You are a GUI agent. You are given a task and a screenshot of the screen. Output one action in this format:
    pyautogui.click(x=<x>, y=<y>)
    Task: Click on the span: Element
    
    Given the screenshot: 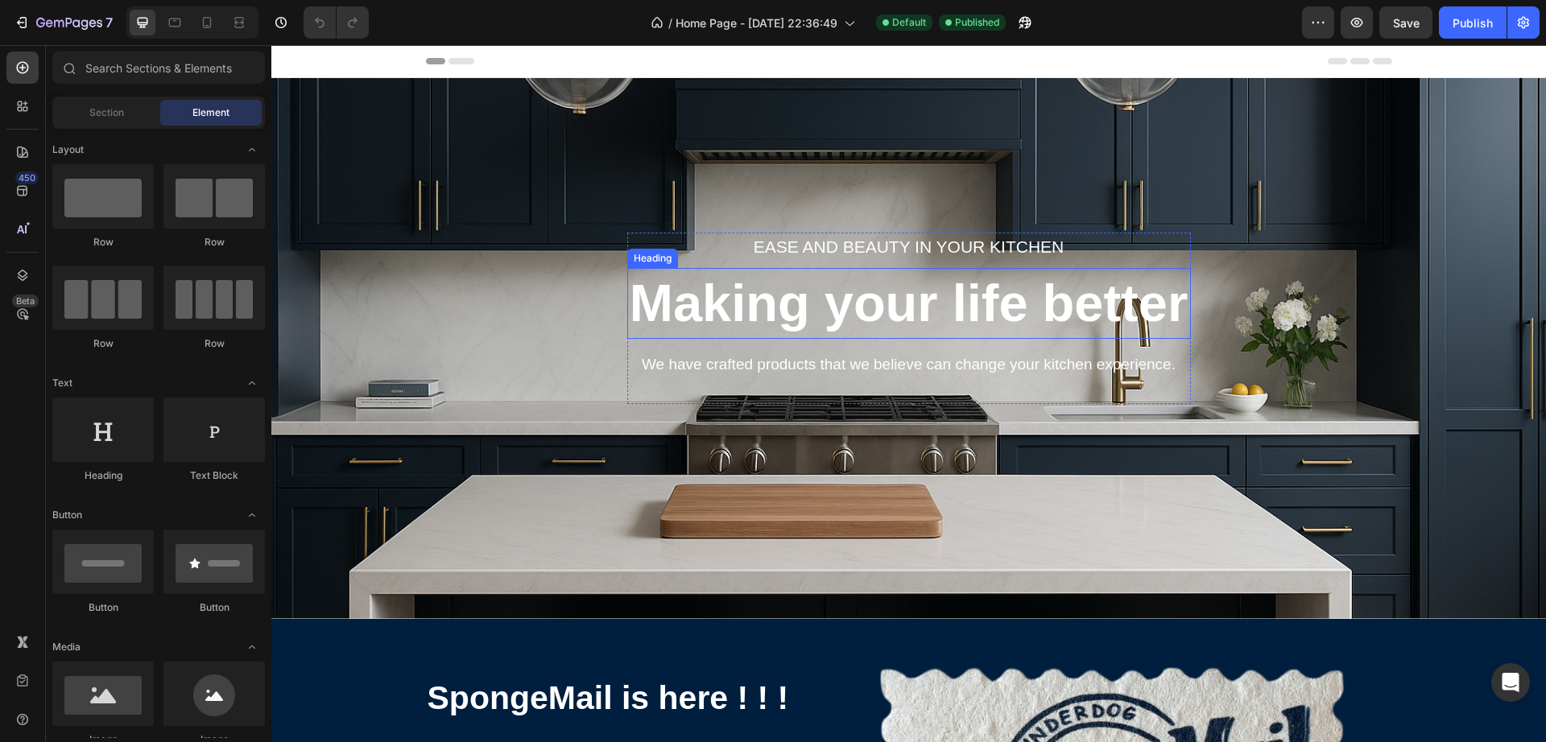 What is the action you would take?
    pyautogui.click(x=211, y=113)
    